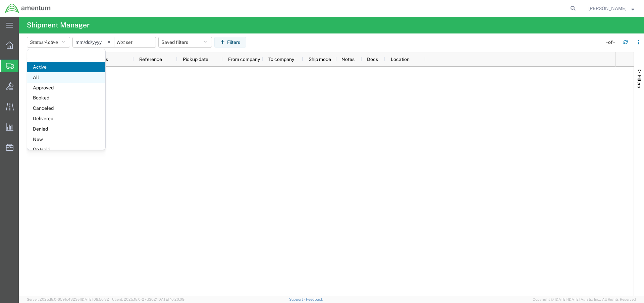  I want to click on span: Location, so click(400, 59).